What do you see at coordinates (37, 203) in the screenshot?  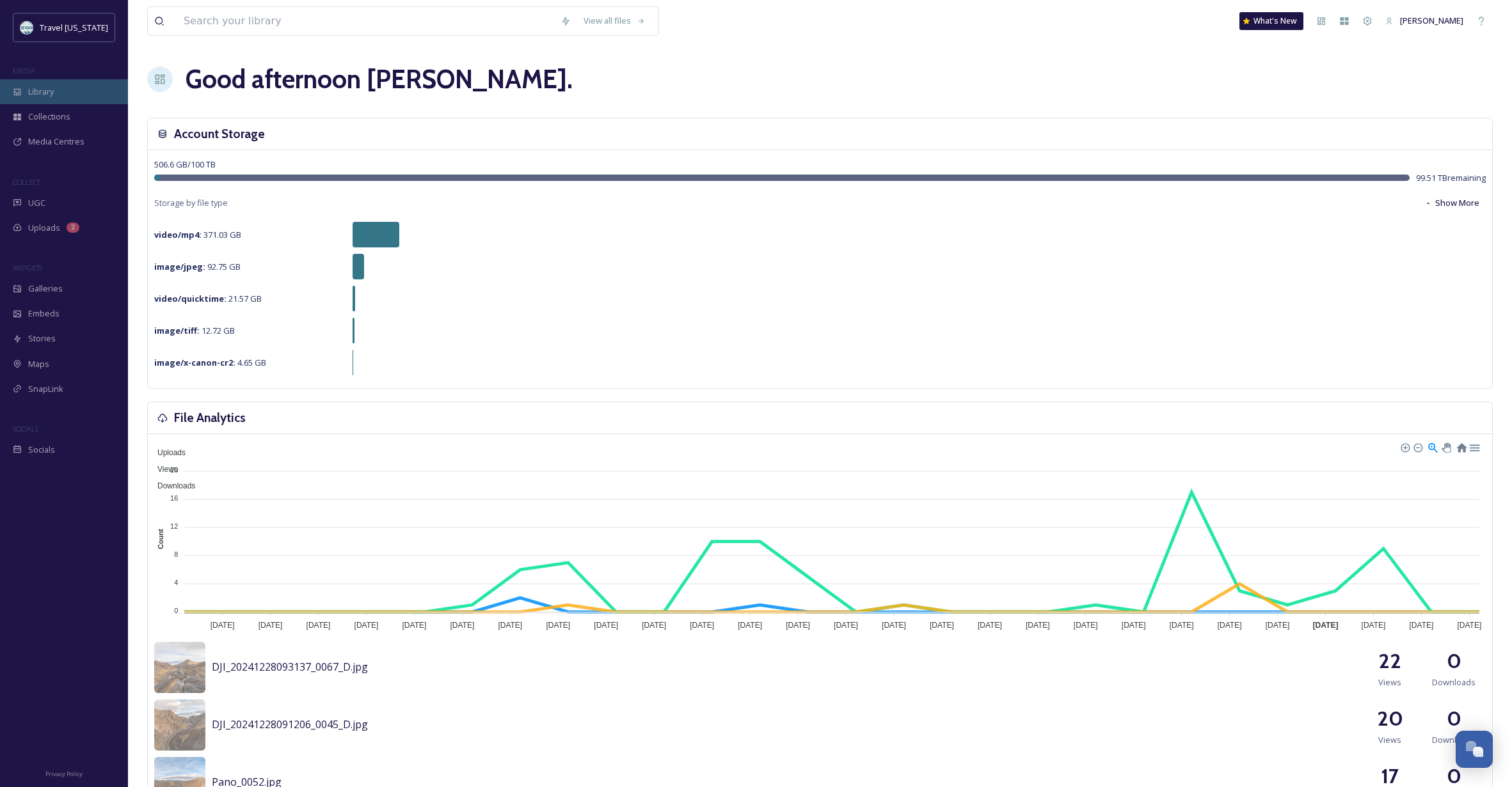 I see `span: UGC` at bounding box center [37, 203].